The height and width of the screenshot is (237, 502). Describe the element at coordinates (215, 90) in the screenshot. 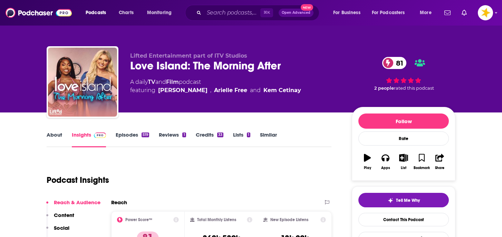

I see `span: featuring` at that location.